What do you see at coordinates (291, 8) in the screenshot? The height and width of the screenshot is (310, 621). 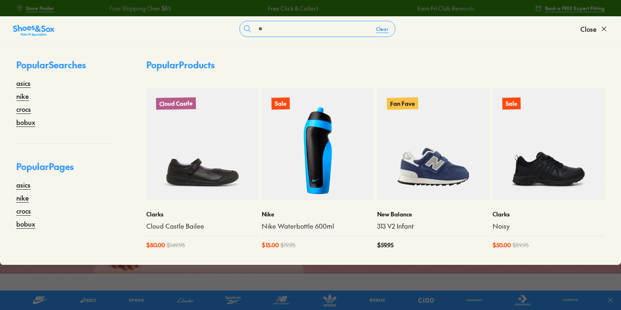 I see `a: Free Click & Collect` at bounding box center [291, 8].